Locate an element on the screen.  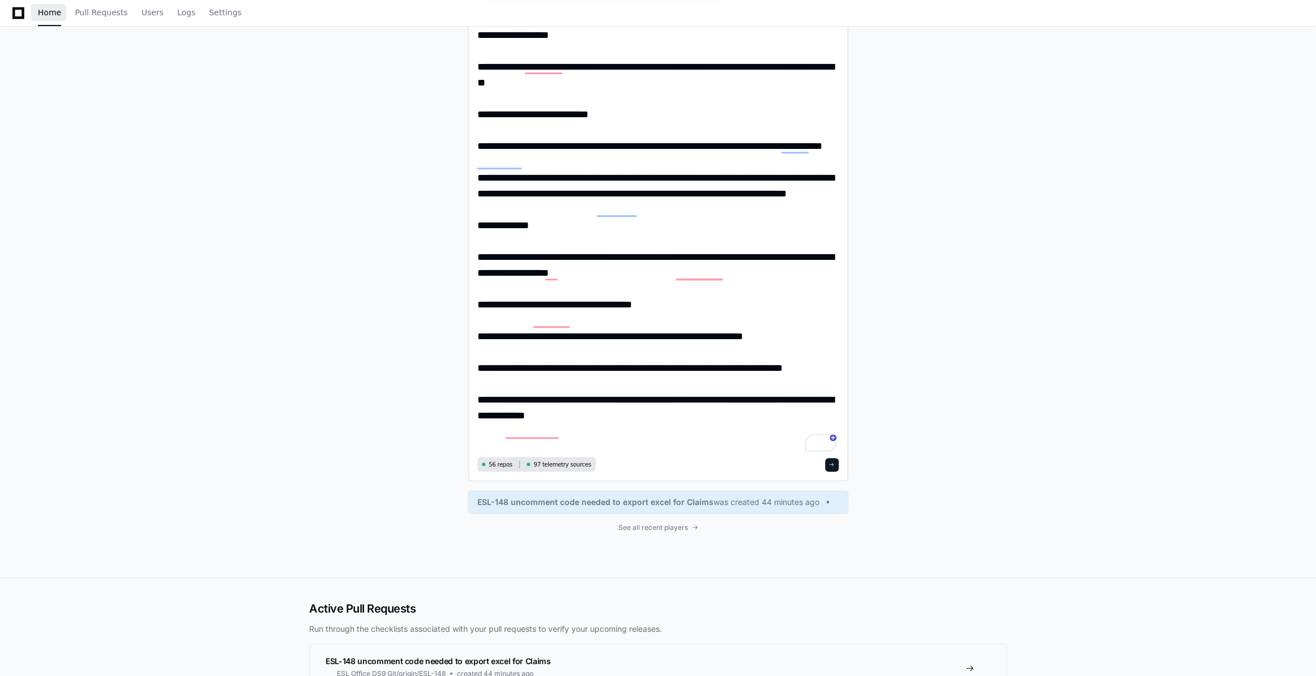
span: was created 44 minutes ago is located at coordinates (766, 502).